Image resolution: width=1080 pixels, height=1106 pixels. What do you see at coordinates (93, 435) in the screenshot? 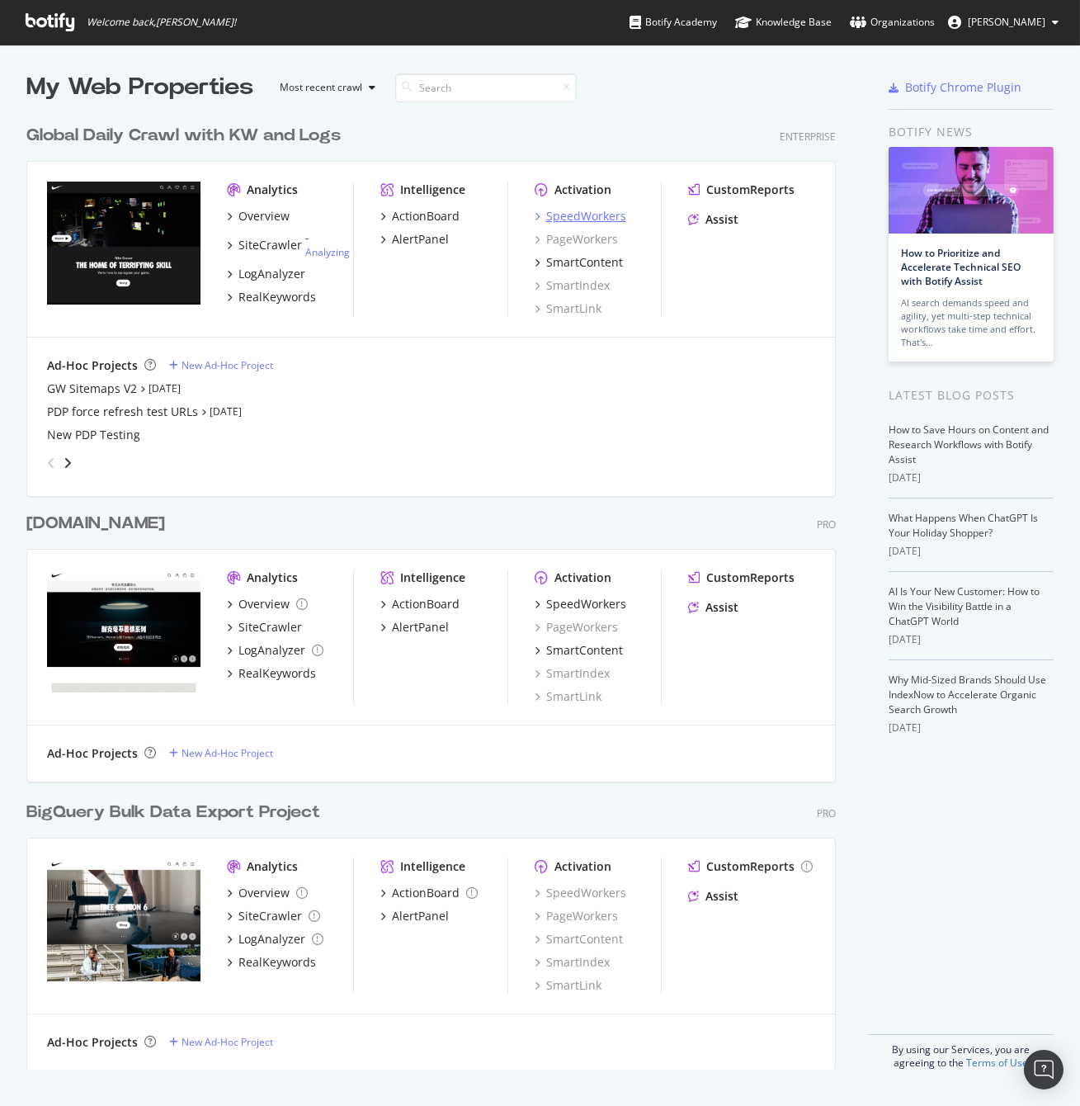
I see `div: New PDP Testing` at bounding box center [93, 435].